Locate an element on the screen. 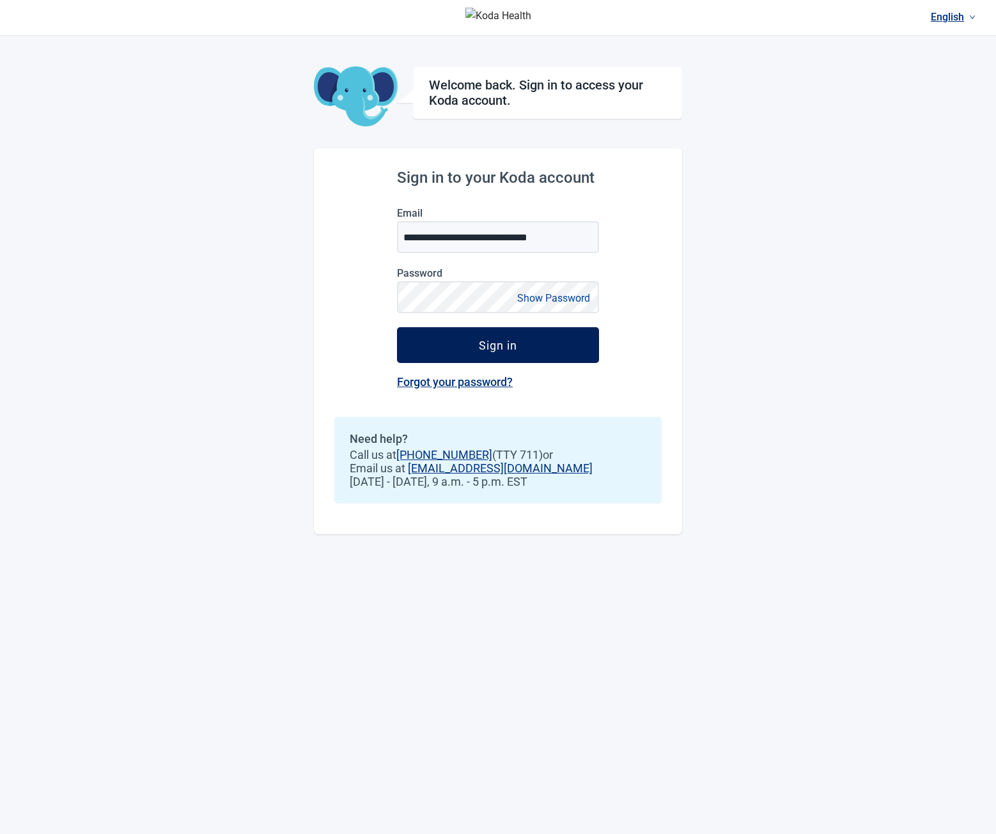 This screenshot has width=996, height=834. button: Sign in is located at coordinates (498, 345).